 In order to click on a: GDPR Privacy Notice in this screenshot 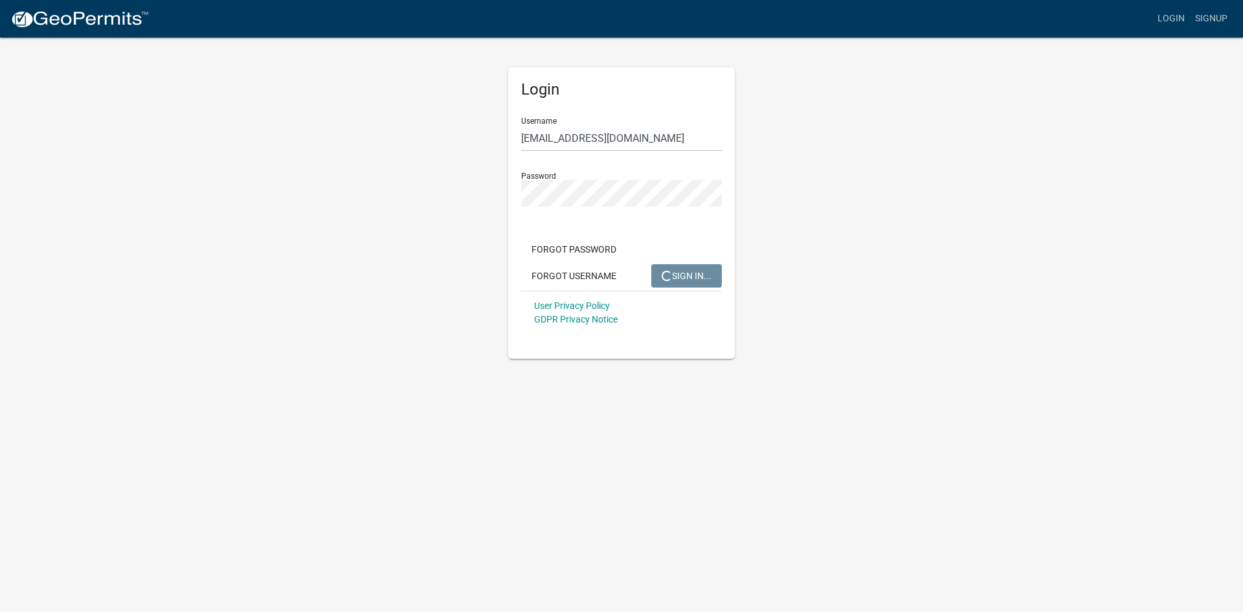, I will do `click(576, 319)`.